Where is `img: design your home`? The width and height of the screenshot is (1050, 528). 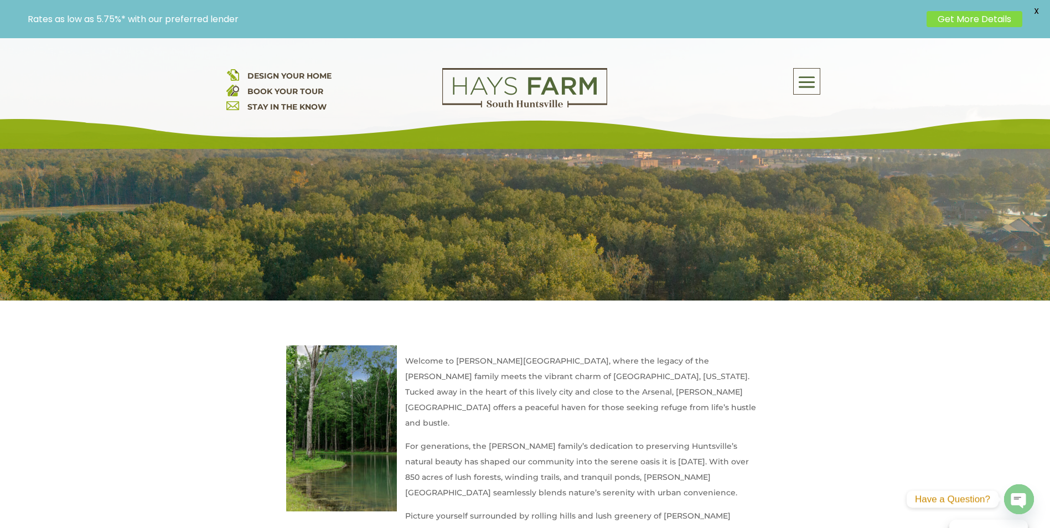
img: design your home is located at coordinates (232, 74).